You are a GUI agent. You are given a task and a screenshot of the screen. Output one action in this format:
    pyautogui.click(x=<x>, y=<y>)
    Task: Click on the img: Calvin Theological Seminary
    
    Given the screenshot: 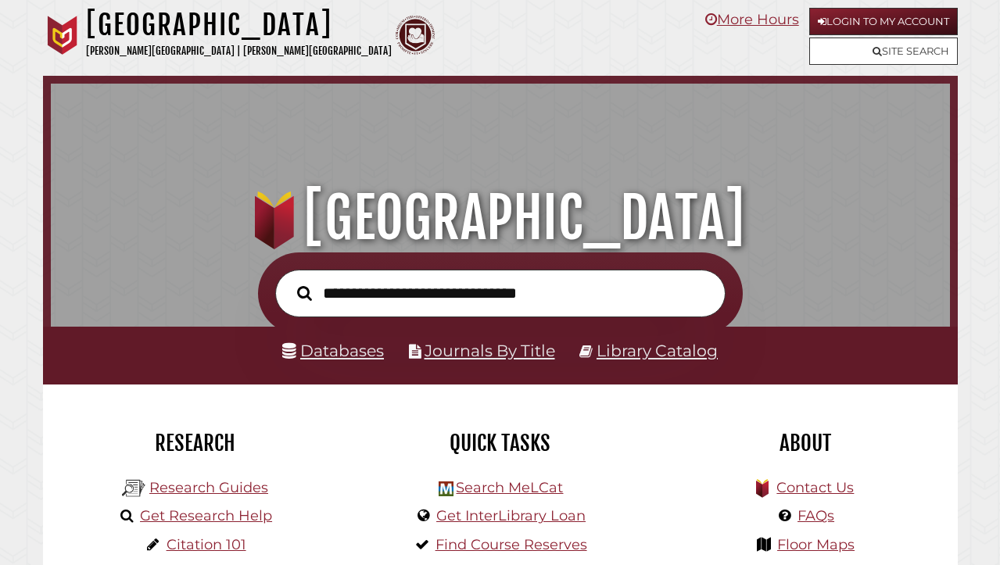 What is the action you would take?
    pyautogui.click(x=415, y=35)
    